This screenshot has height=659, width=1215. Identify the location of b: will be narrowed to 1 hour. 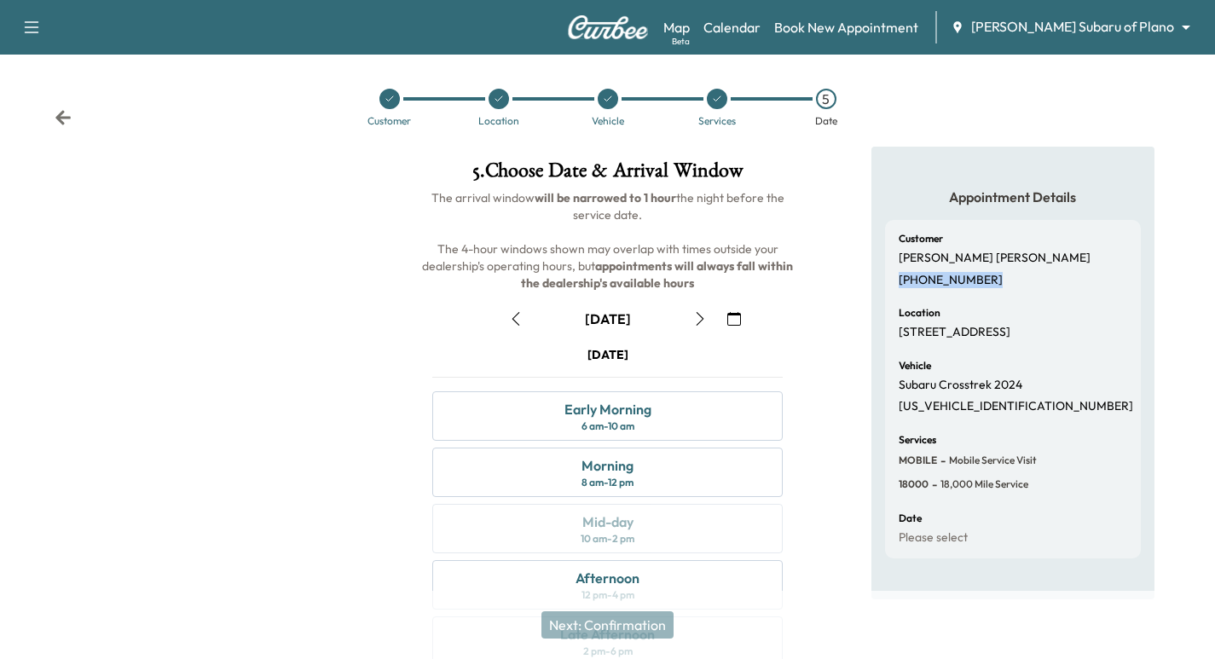
(606, 198).